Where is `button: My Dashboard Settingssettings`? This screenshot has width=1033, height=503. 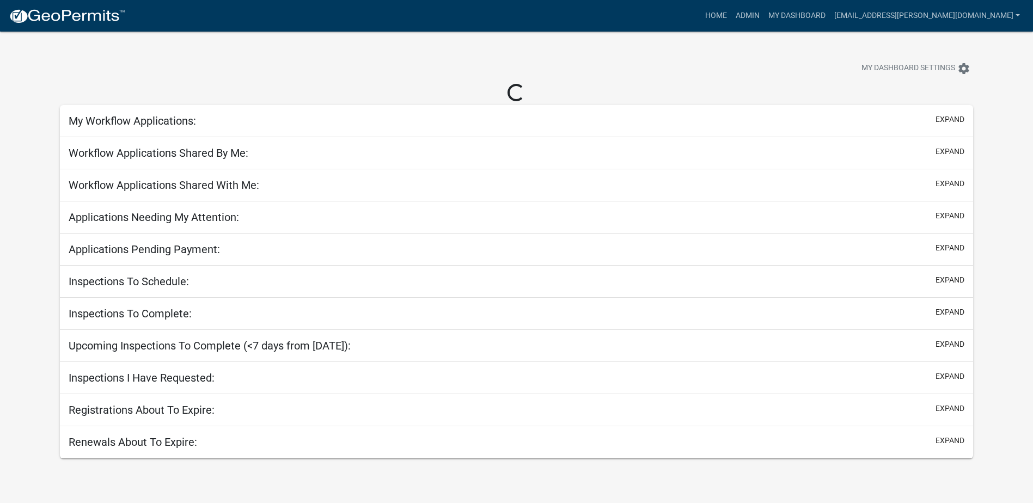 button: My Dashboard Settingssettings is located at coordinates (916, 68).